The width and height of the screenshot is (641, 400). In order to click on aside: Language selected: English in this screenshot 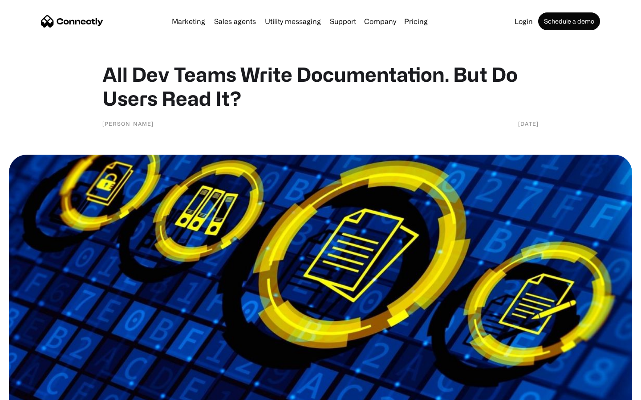, I will do `click(31, 391)`.